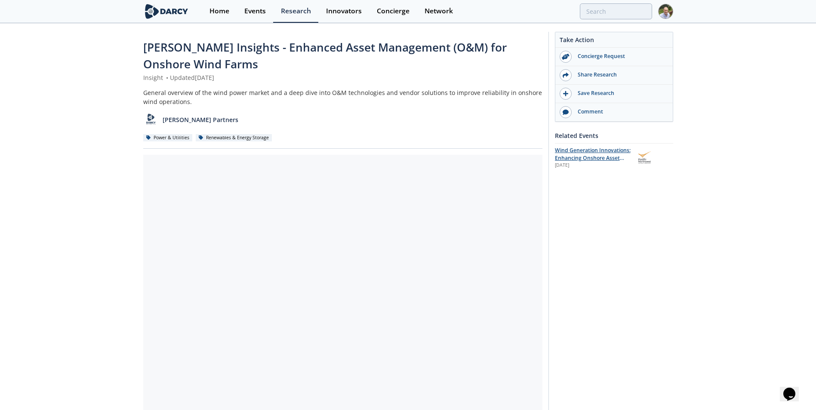  I want to click on div: Take Action, so click(614, 41).